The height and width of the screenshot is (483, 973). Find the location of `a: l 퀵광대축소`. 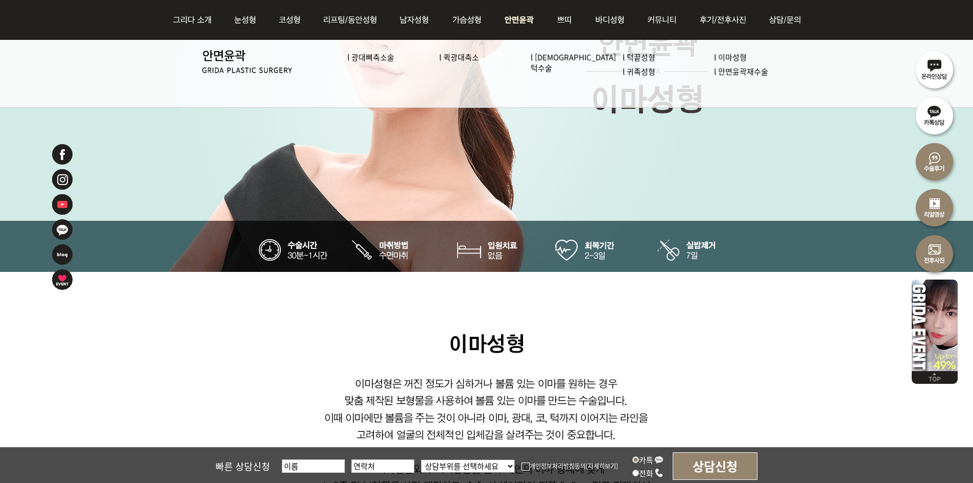

a: l 퀵광대축소 is located at coordinates (459, 57).